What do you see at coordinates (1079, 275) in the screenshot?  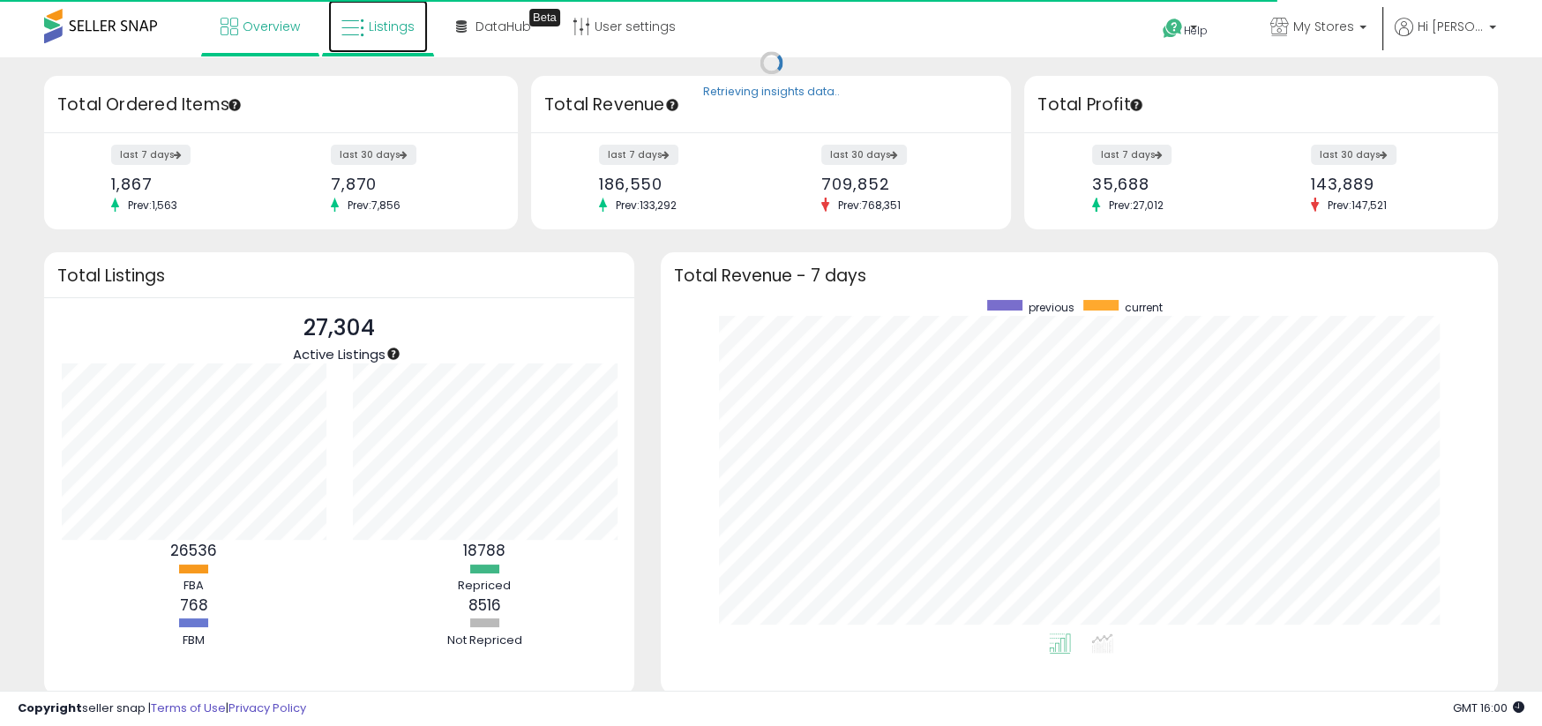 I see `h3: Total Revenue - 7 days` at bounding box center [1079, 275].